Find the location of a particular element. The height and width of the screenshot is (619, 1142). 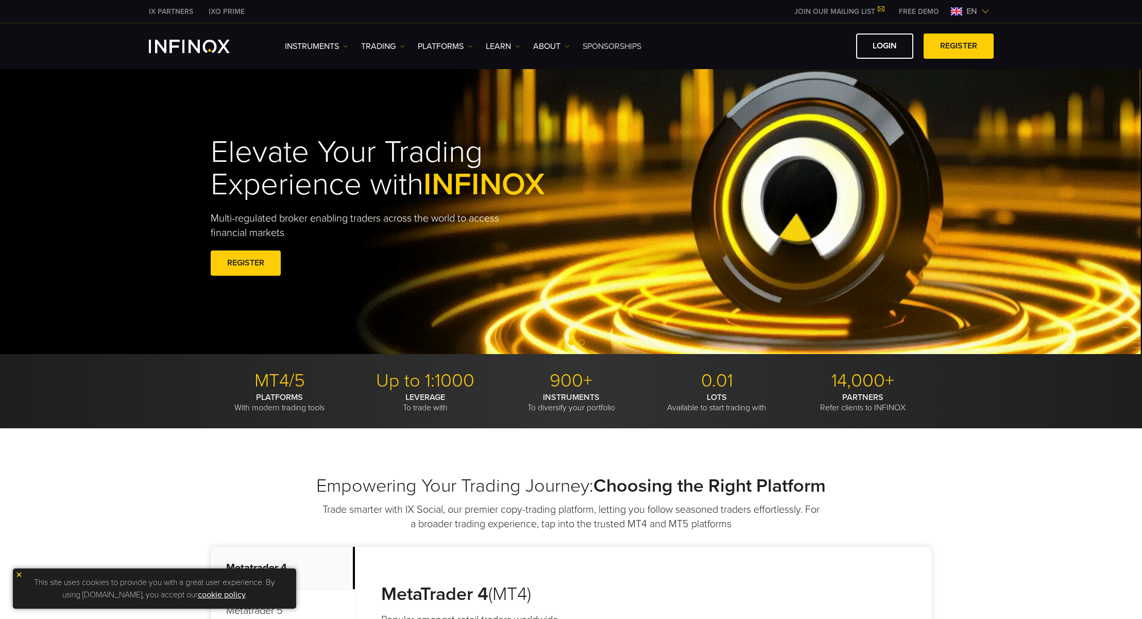

p: To diversify your portfolio is located at coordinates (571, 402).